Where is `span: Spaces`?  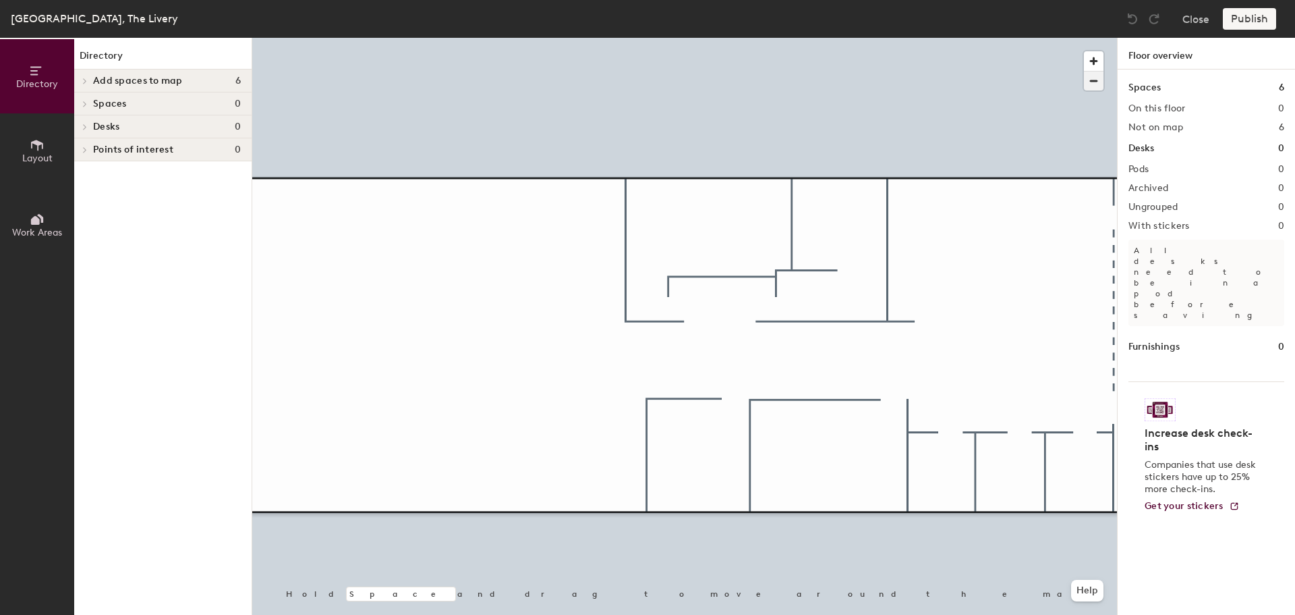
span: Spaces is located at coordinates (110, 104).